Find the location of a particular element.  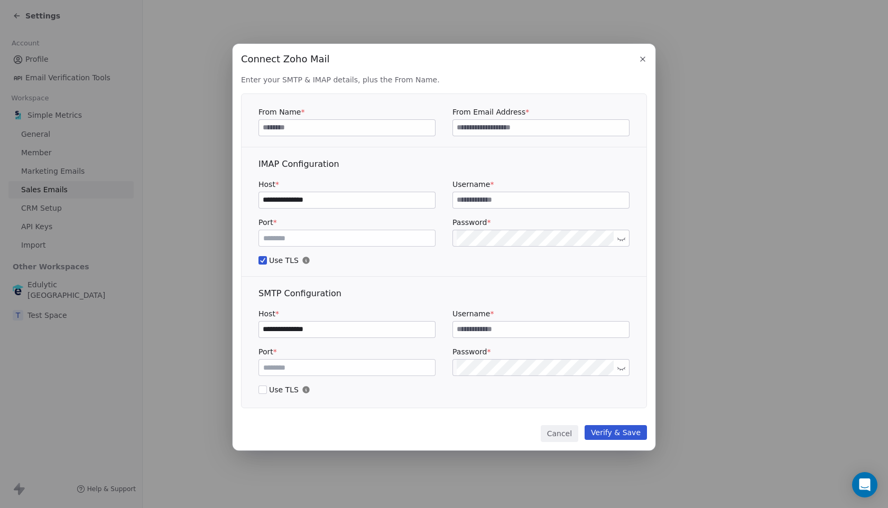

label: From Email Address is located at coordinates (541, 112).